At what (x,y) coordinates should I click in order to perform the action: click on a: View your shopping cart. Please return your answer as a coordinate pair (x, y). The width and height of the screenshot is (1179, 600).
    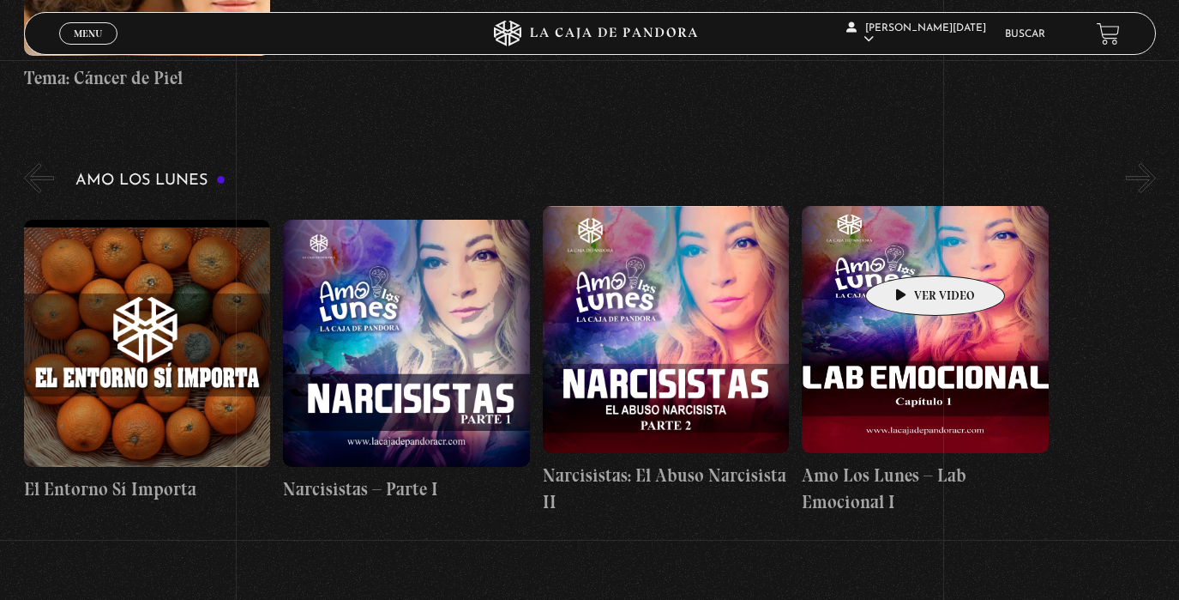
    Looking at the image, I should click on (1108, 33).